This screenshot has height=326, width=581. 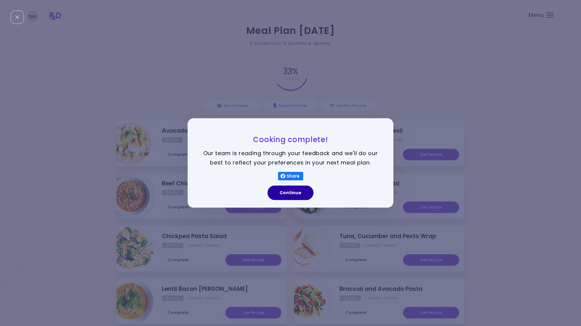 I want to click on h3: Cooking complete!, so click(x=291, y=139).